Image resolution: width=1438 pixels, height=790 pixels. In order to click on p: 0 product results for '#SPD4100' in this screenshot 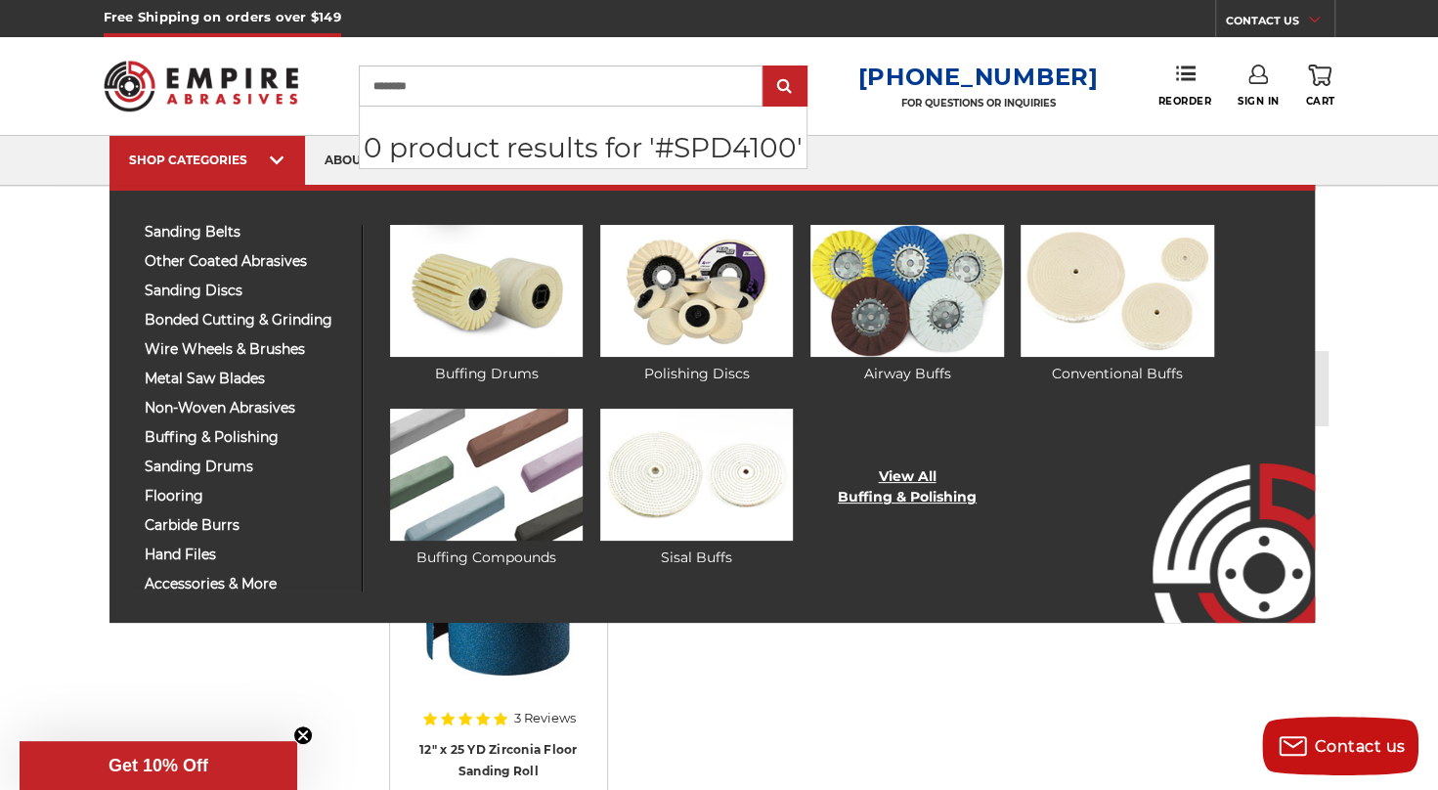, I will do `click(583, 148)`.